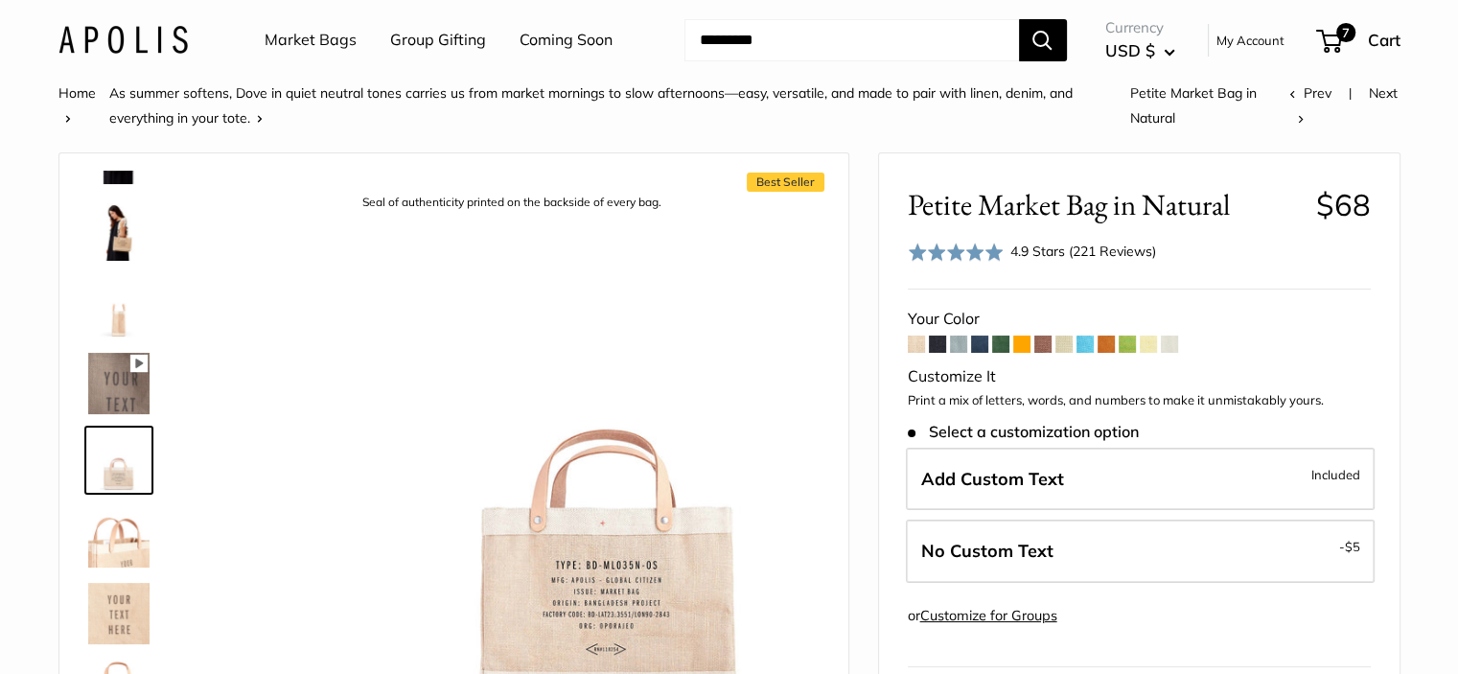 Image resolution: width=1458 pixels, height=674 pixels. Describe the element at coordinates (1310, 93) in the screenshot. I see `a: Prev` at that location.